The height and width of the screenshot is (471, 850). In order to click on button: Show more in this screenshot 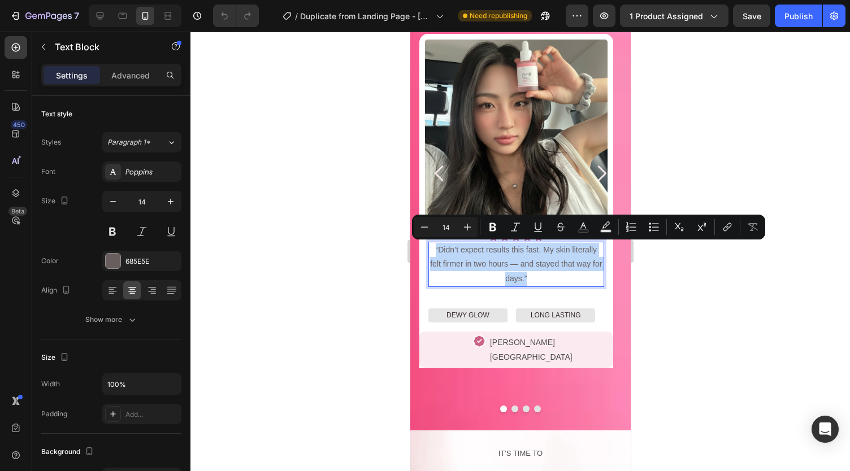, I will do `click(111, 320)`.